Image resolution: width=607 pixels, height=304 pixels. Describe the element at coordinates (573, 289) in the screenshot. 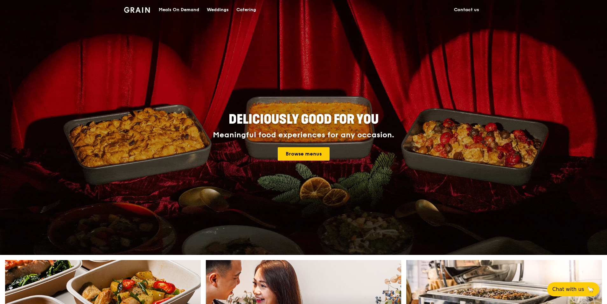

I see `button: Chat with us🦙` at that location.